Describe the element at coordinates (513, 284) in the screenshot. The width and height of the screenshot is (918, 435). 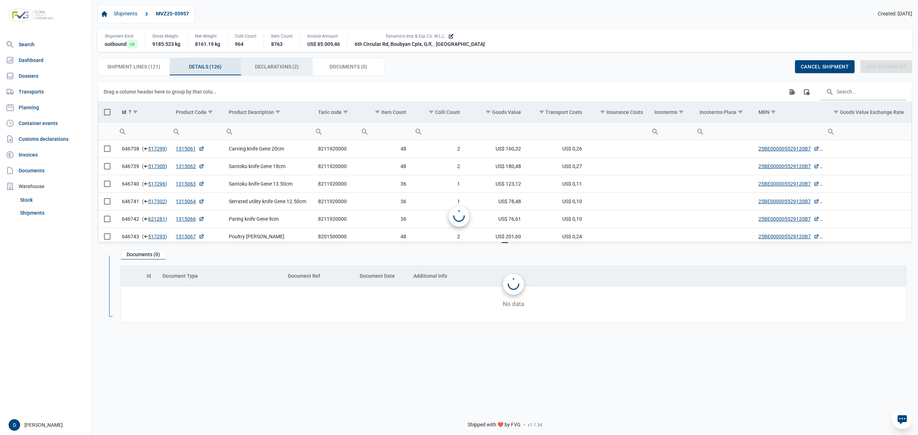
I see `div: Loading...` at that location.